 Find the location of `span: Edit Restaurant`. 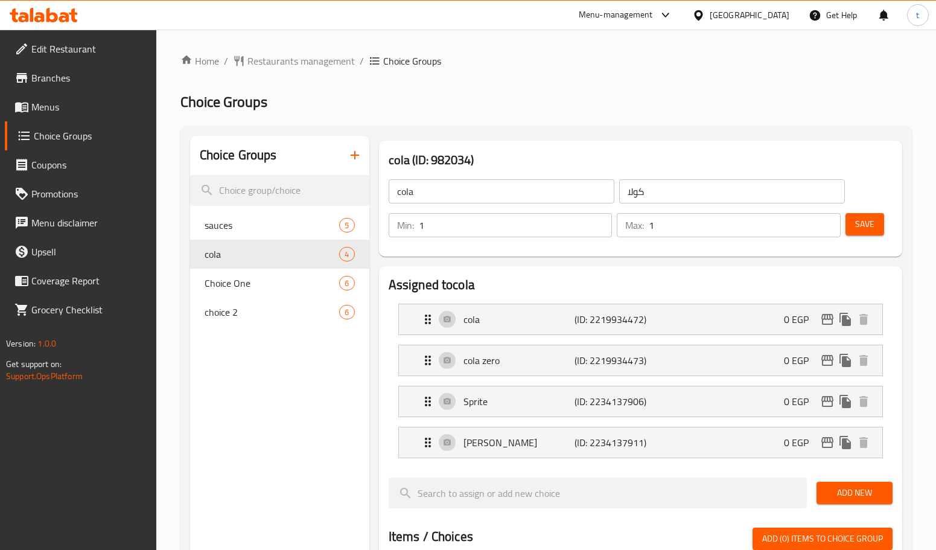

span: Edit Restaurant is located at coordinates (89, 49).